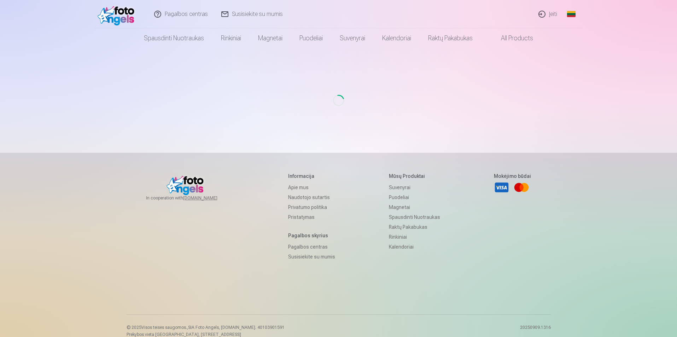  Describe the element at coordinates (502, 187) in the screenshot. I see `a: Visa` at that location.